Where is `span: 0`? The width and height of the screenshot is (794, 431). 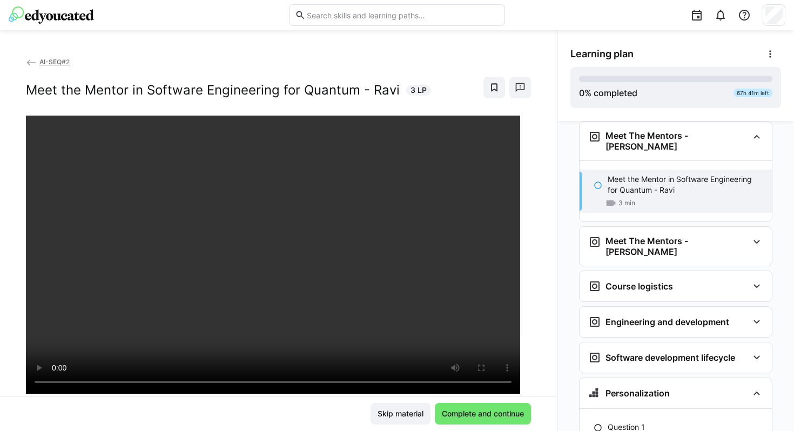 span: 0 is located at coordinates (582, 93).